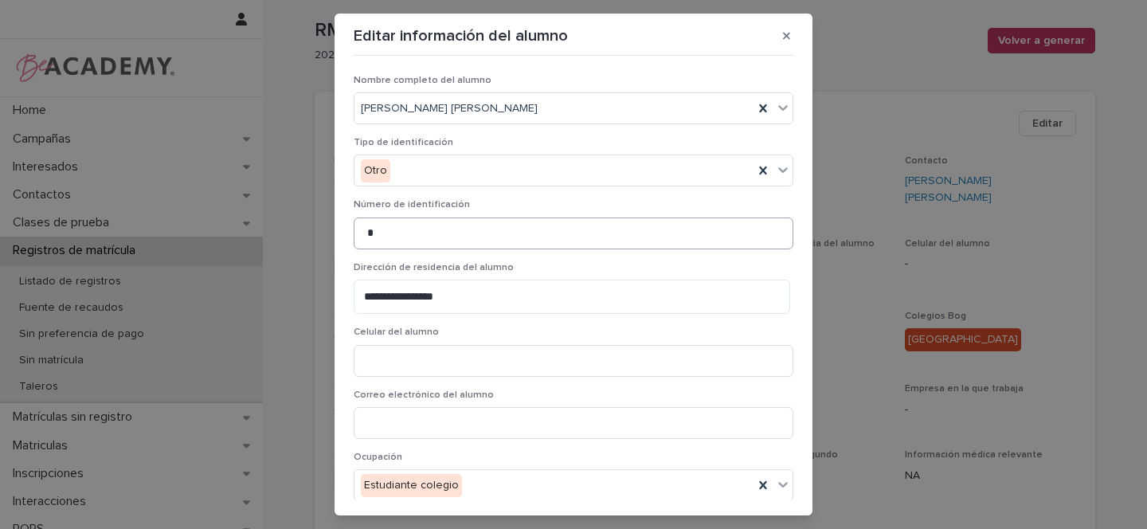 This screenshot has height=529, width=1147. I want to click on span: Nombre completo del alumno, so click(422, 80).